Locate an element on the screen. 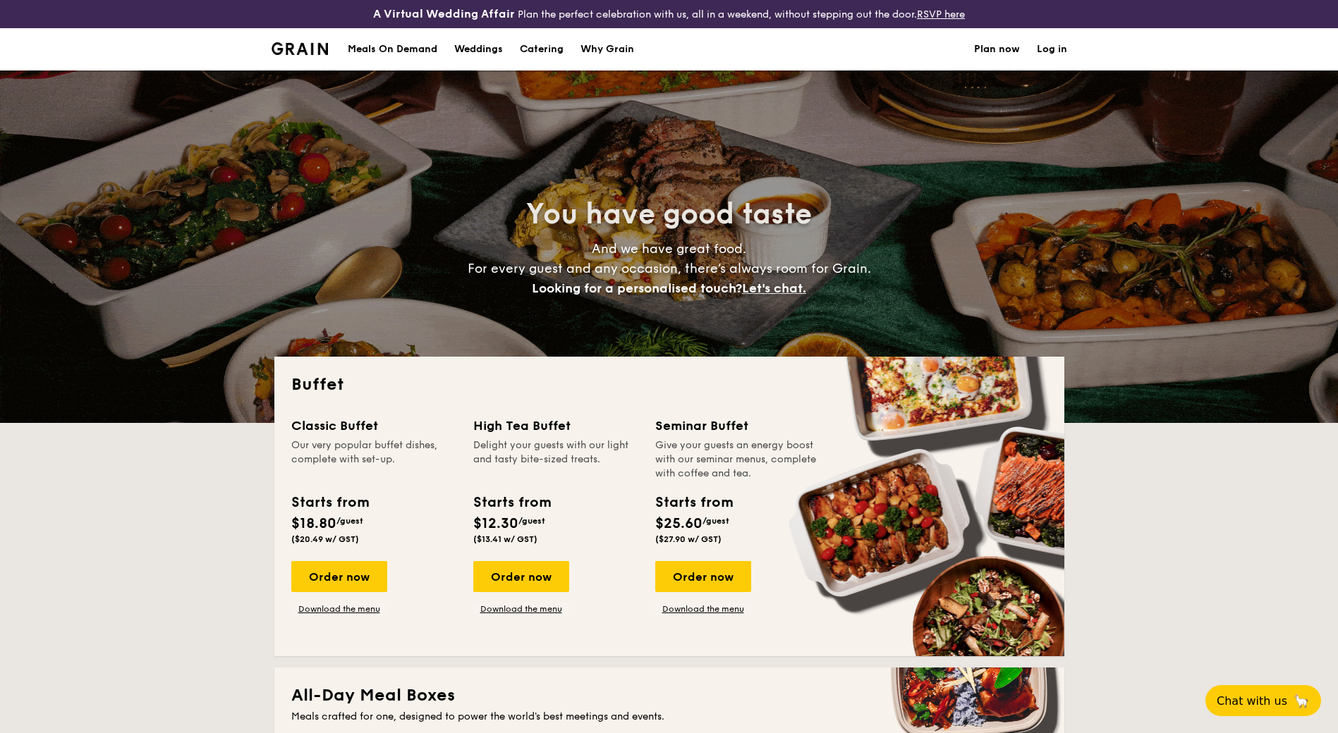 The height and width of the screenshot is (733, 1338). div: Why Grain is located at coordinates (607, 49).